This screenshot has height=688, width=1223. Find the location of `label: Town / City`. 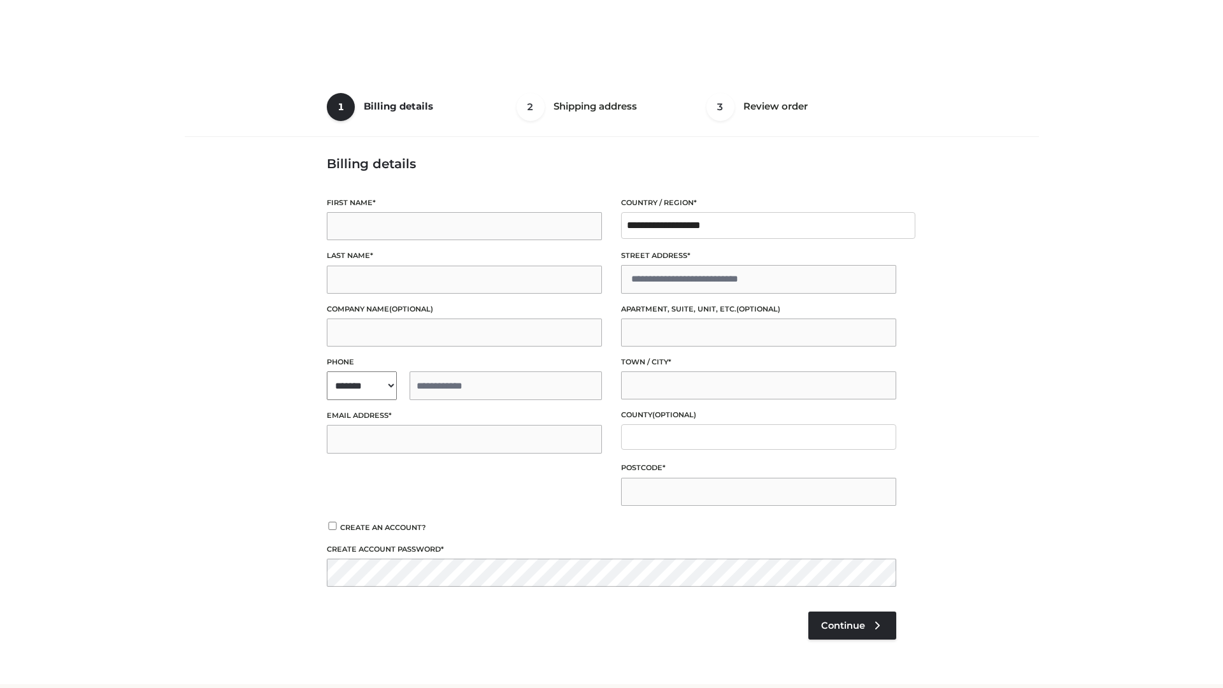

label: Town / City is located at coordinates (759, 362).